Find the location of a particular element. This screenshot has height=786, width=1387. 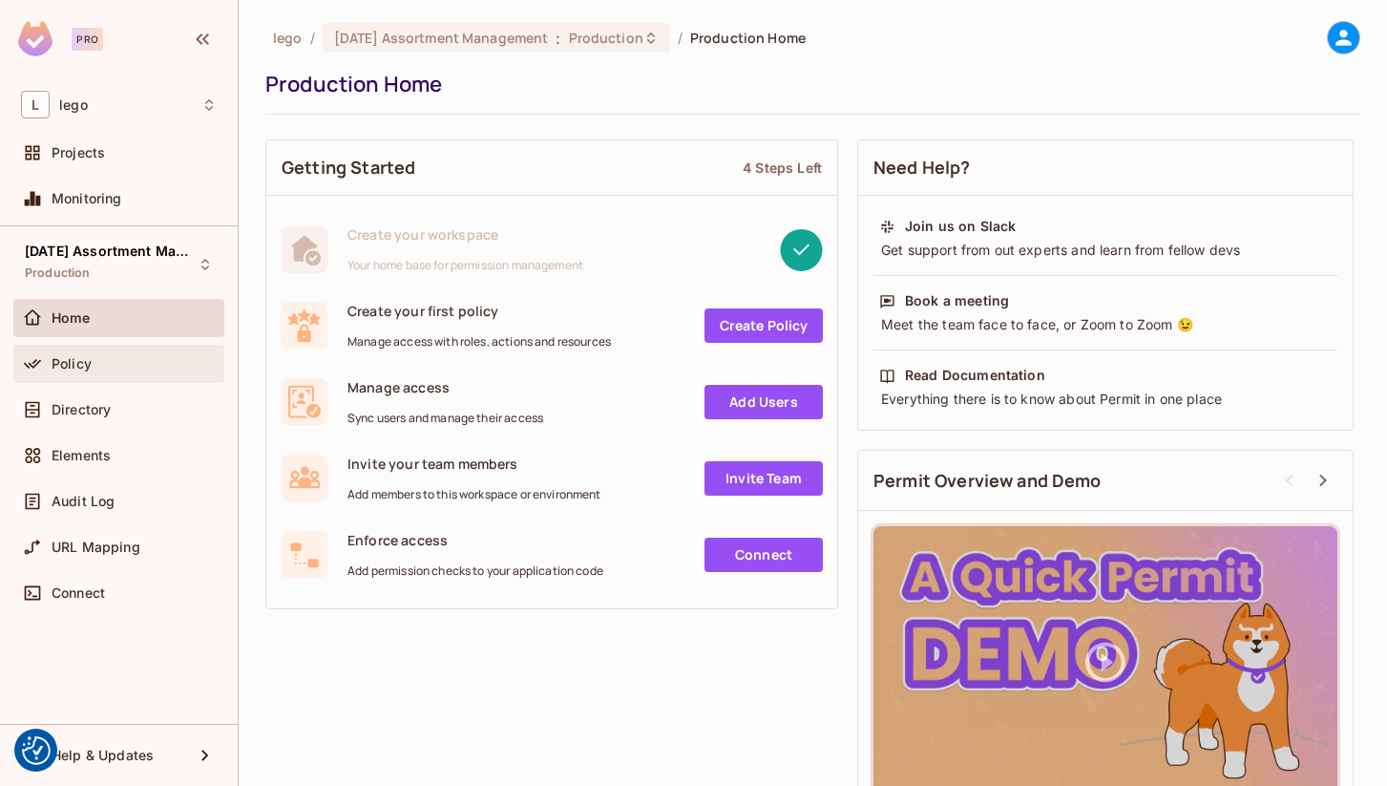

span: Invite your team members is located at coordinates (475, 463).